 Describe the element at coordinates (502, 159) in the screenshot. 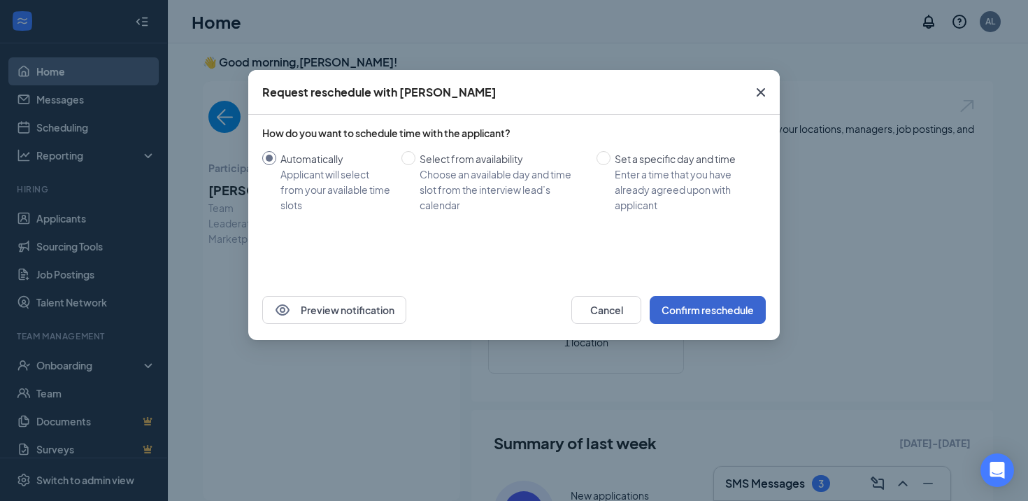

I see `div: Select from availability` at that location.